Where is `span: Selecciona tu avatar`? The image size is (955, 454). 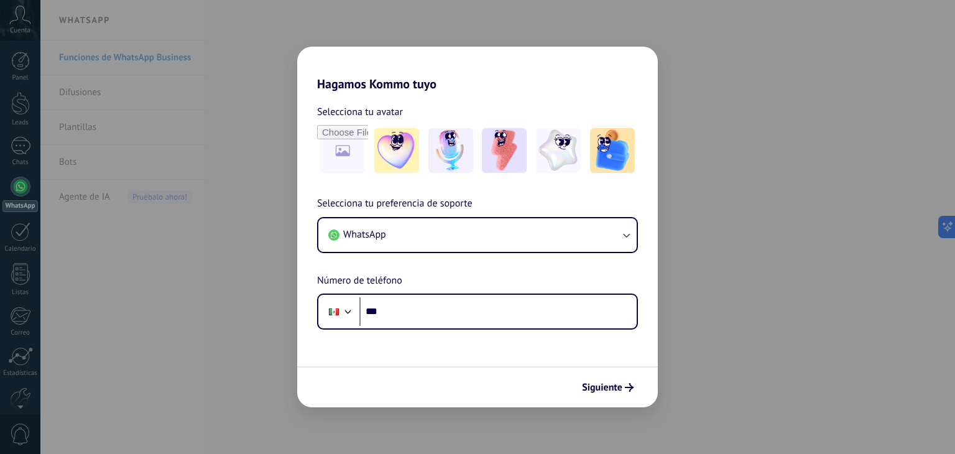
span: Selecciona tu avatar is located at coordinates (360, 112).